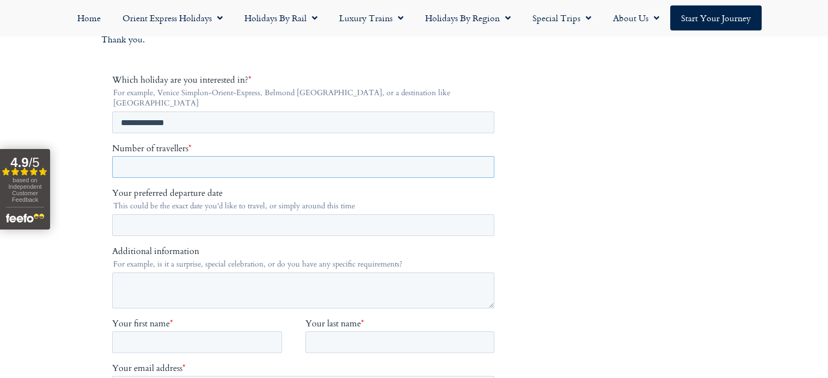 The height and width of the screenshot is (378, 828). Describe the element at coordinates (467, 18) in the screenshot. I see `a: Holidays by Region` at that location.